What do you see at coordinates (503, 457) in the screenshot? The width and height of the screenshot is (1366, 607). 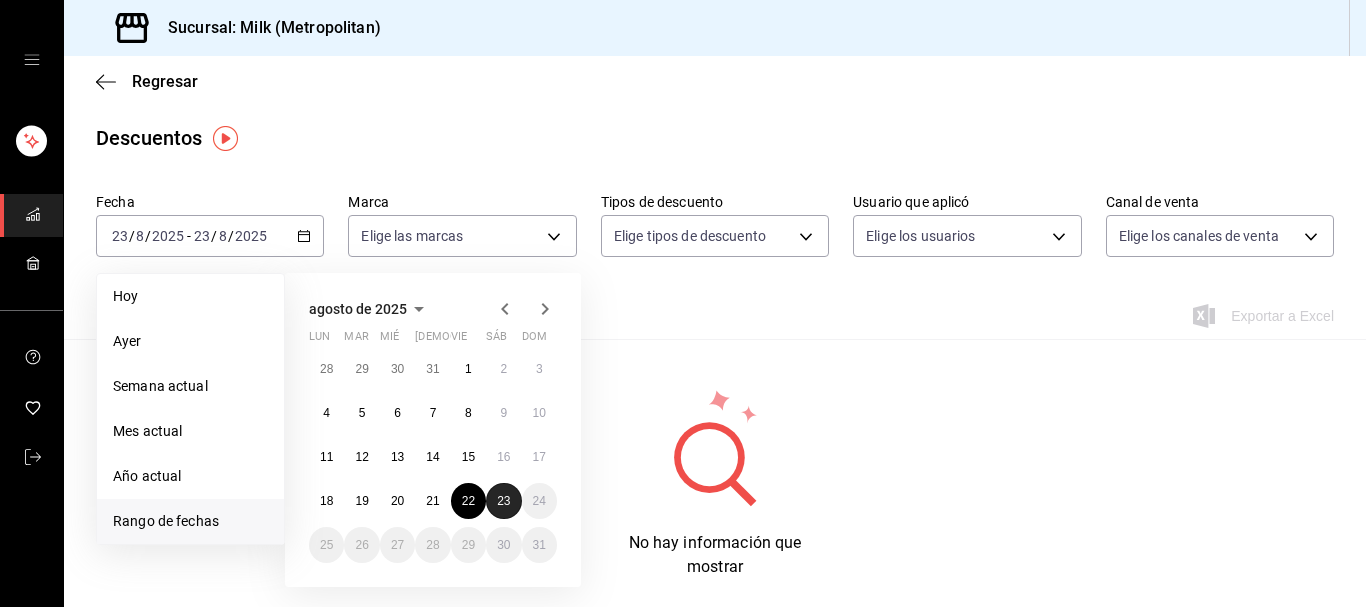 I see `abbr: 16 de agosto de 2025` at bounding box center [503, 457].